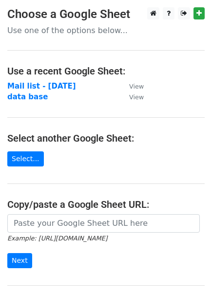 Image resolution: width=212 pixels, height=293 pixels. Describe the element at coordinates (106, 204) in the screenshot. I see `h4: Copy/paste a Google Sheet URL:` at that location.